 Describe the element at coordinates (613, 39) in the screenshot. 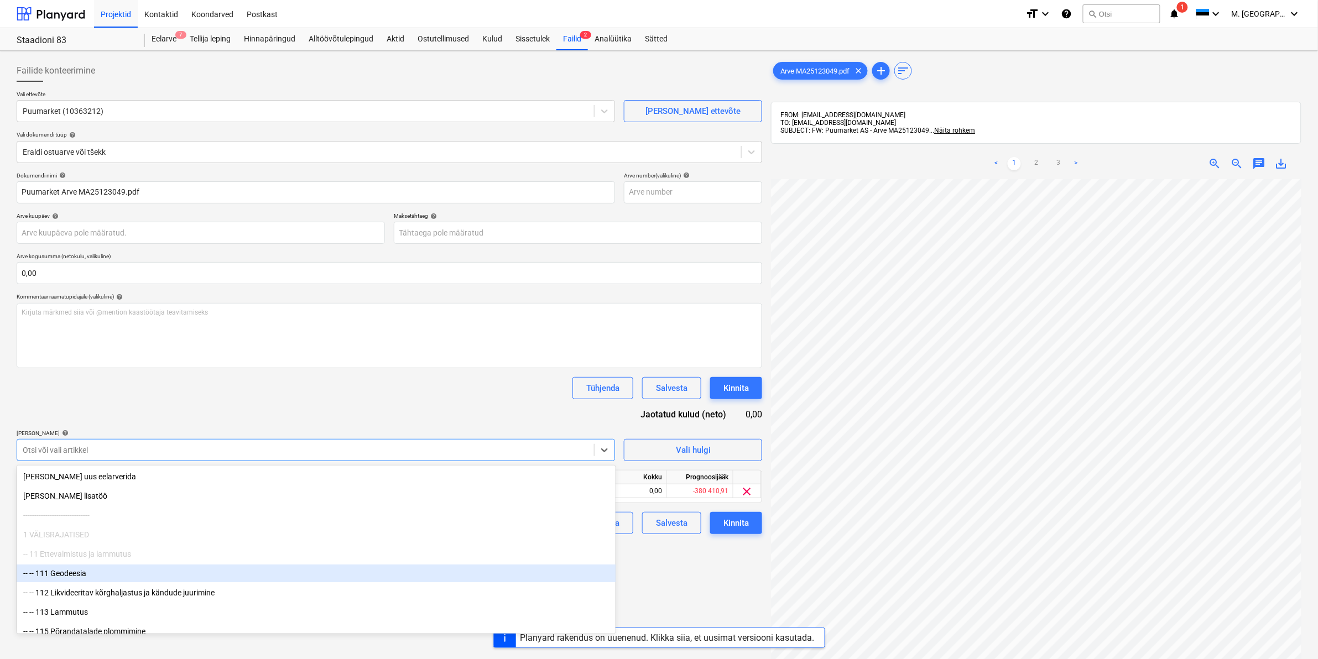

I see `a: Analüütika` at that location.